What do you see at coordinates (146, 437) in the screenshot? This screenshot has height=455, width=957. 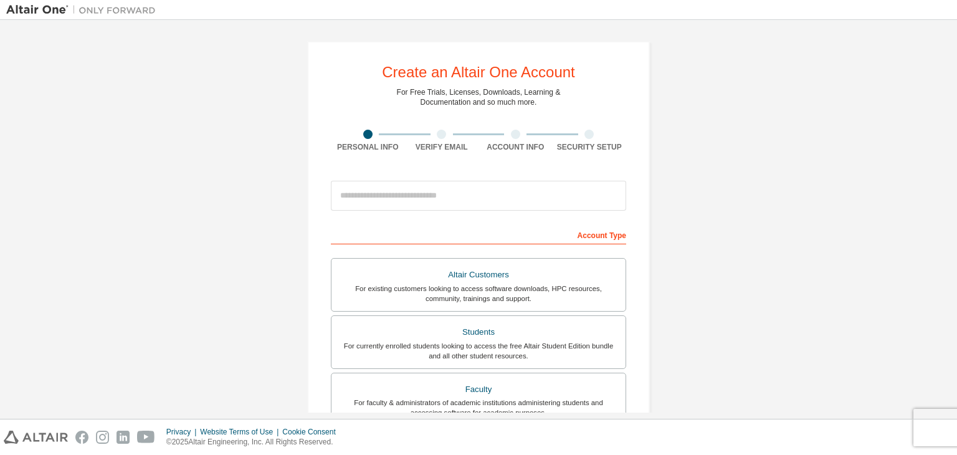 I see `img: youtube.svg` at bounding box center [146, 437].